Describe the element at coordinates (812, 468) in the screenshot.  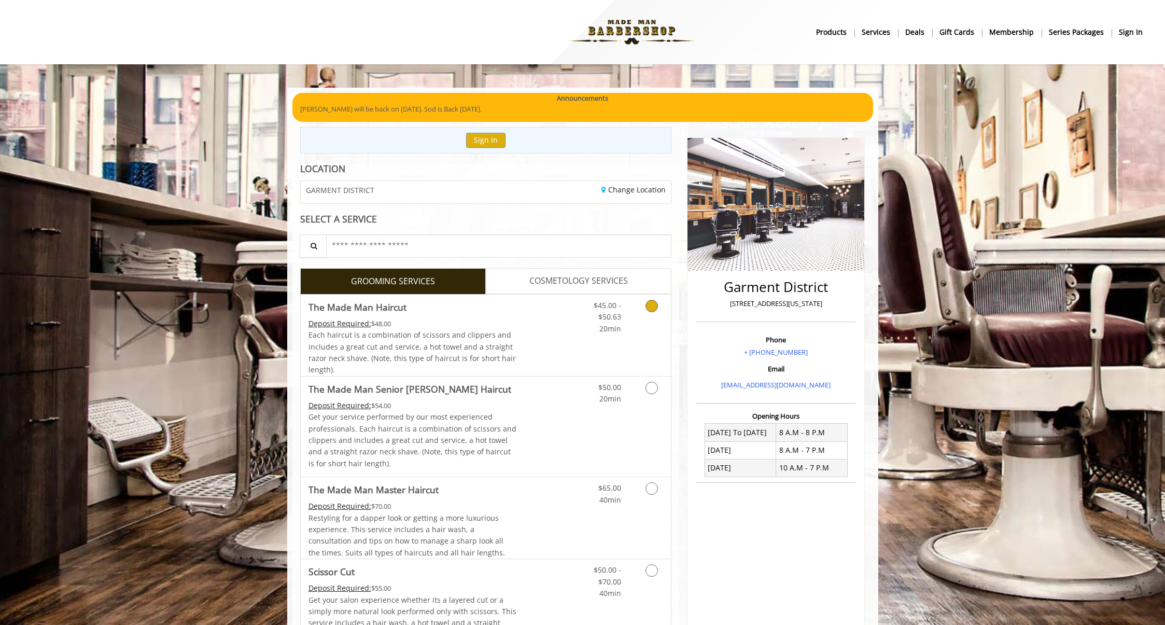
I see `td: 10 A.M - 7 P.M` at that location.